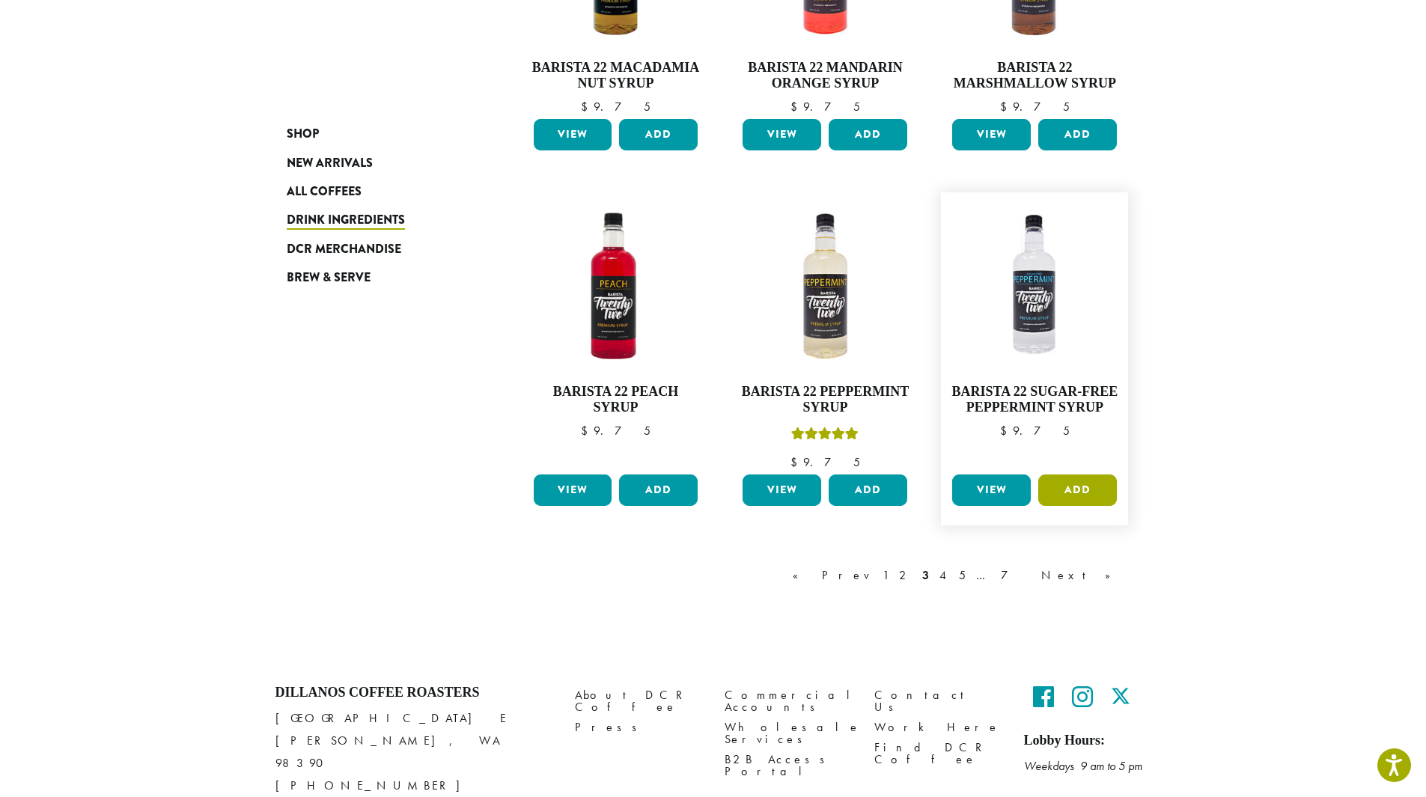 The image size is (1426, 797). I want to click on h4: Dillanos Coffee Roasters, so click(414, 693).